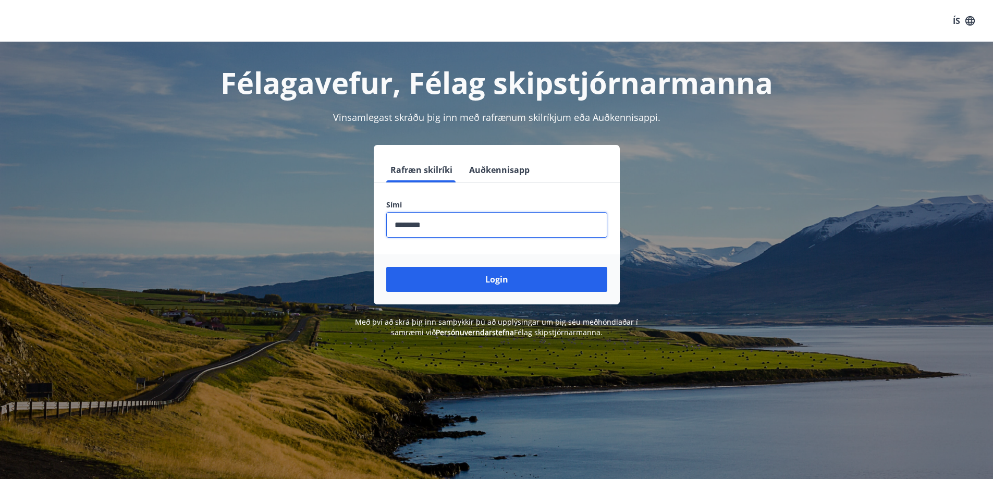 This screenshot has width=993, height=479. I want to click on button: Auðkennisapp, so click(499, 170).